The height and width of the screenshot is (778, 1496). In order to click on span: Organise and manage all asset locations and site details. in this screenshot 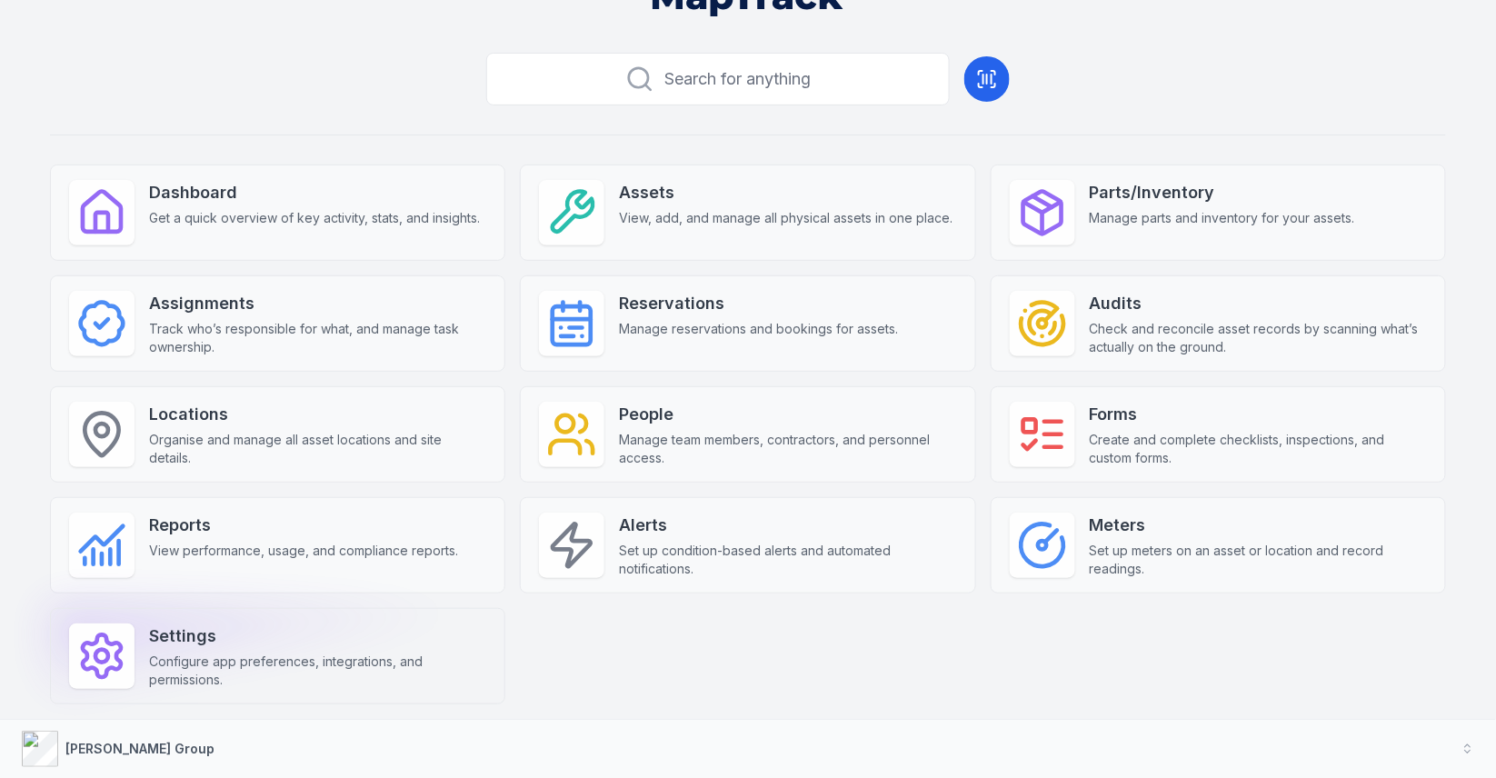, I will do `click(317, 449)`.